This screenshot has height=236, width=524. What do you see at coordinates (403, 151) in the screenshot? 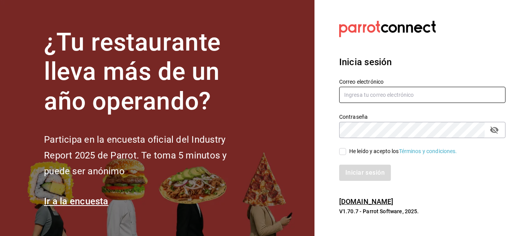
I see `div: He leído y acepto los` at bounding box center [403, 151].